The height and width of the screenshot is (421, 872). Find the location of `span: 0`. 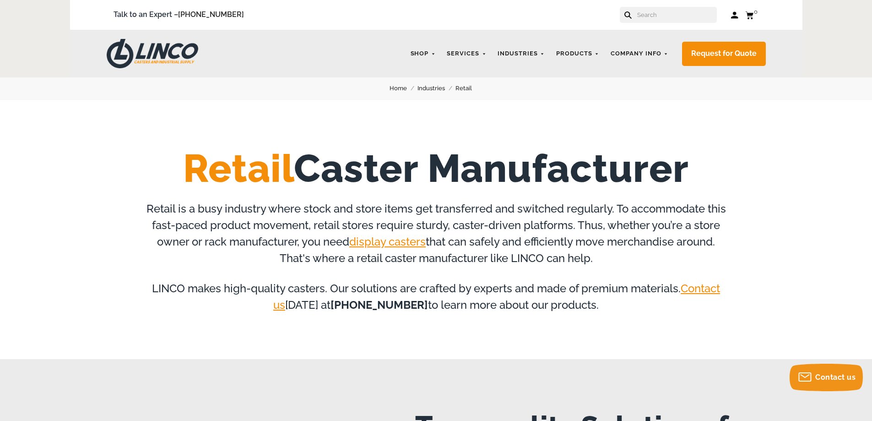

span: 0 is located at coordinates (756, 11).